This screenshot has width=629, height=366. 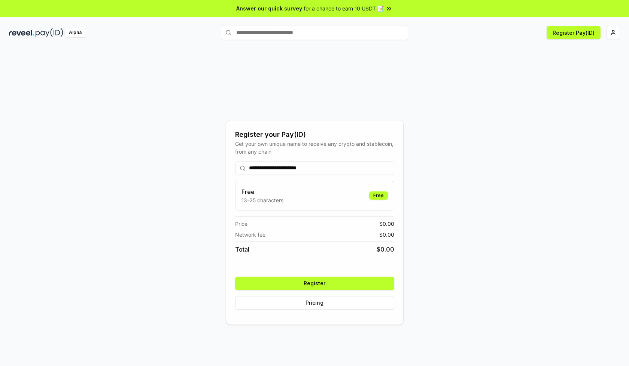 I want to click on span: Total, so click(x=242, y=250).